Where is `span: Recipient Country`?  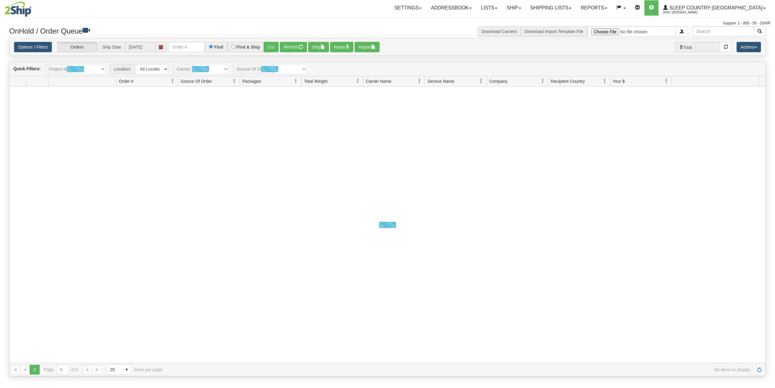 span: Recipient Country is located at coordinates (568, 81).